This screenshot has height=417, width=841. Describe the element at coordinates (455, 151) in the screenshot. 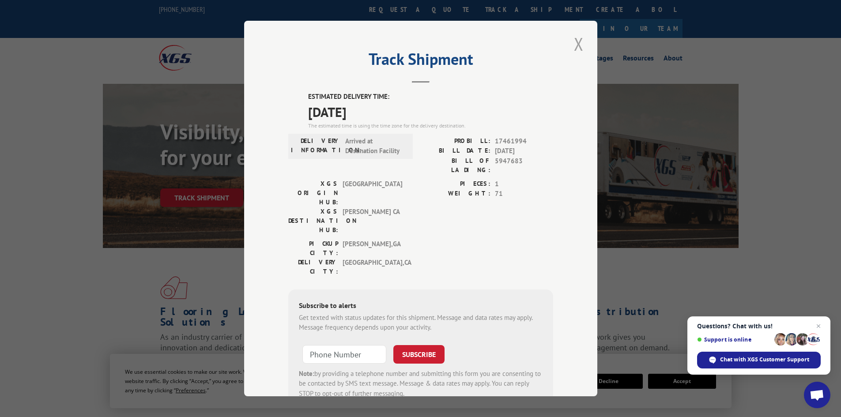

I see `label: BILL DATE:` at that location.